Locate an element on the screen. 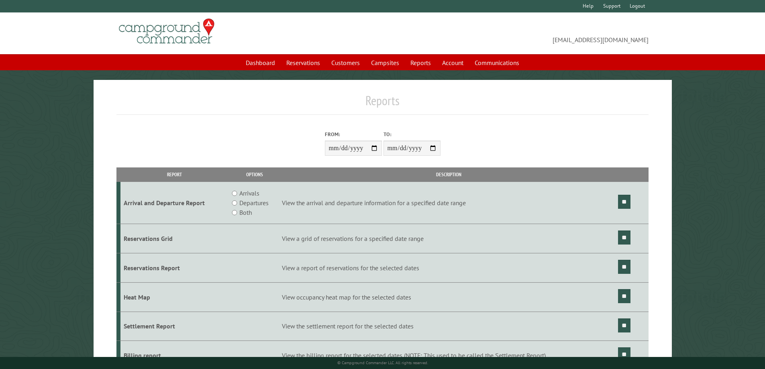 Image resolution: width=765 pixels, height=369 pixels. label: Arrivals is located at coordinates (249, 193).